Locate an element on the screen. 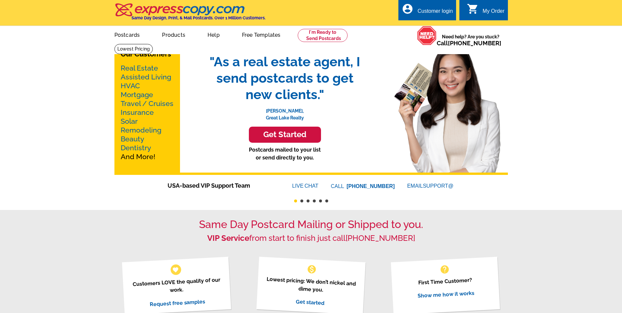 Image resolution: width=622 pixels, height=313 pixels. a: Show me how it works is located at coordinates (446, 294).